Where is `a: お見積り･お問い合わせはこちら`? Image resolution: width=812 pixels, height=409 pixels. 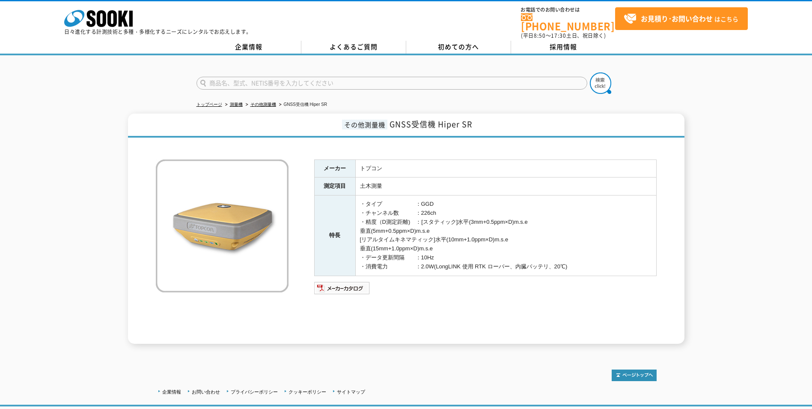 a: お見積り･お問い合わせはこちら is located at coordinates (682, 18).